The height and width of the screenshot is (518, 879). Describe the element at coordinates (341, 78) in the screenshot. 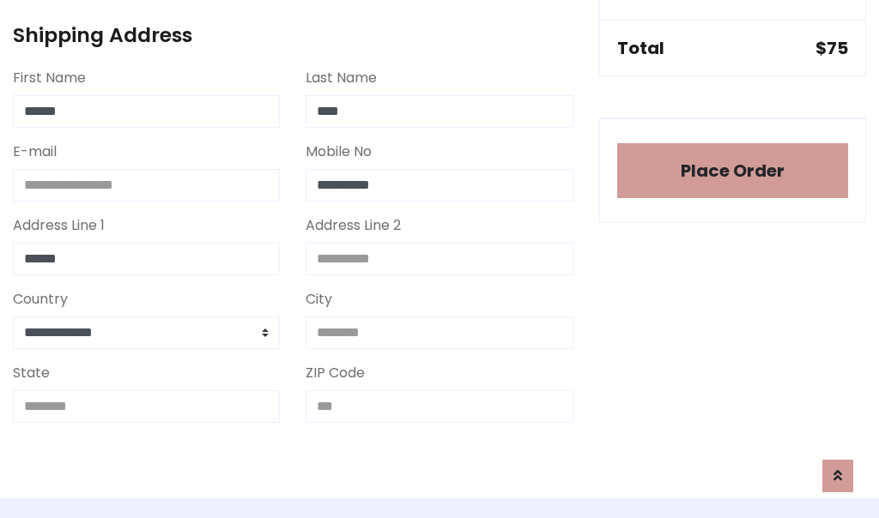

I see `label: Last Name` at that location.